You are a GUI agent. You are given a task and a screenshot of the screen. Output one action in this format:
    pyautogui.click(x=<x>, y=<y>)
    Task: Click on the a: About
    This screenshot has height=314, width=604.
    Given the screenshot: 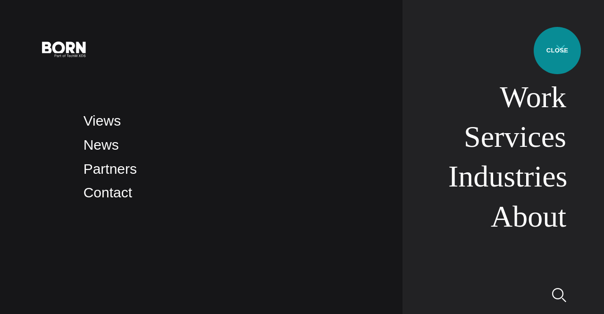 What is the action you would take?
    pyautogui.click(x=529, y=216)
    